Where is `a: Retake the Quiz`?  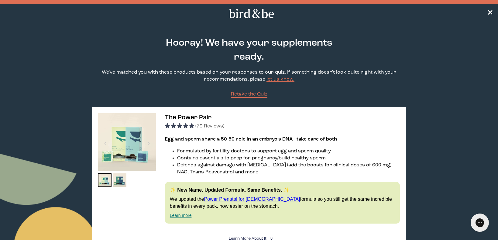
a: Retake the Quiz is located at coordinates (249, 94).